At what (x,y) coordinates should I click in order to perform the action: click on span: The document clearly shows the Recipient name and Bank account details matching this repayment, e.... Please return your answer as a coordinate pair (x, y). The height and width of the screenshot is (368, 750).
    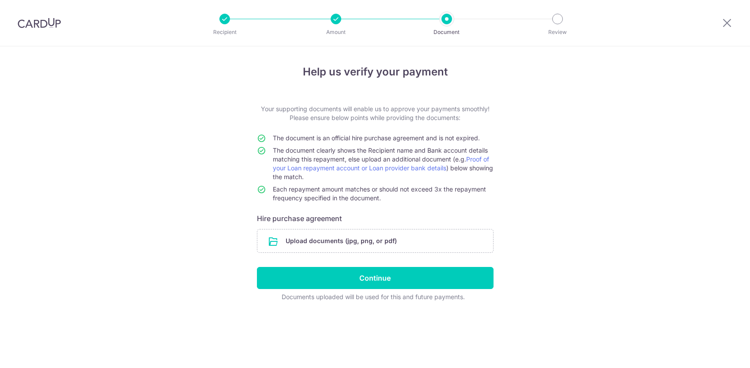
    Looking at the image, I should click on (383, 163).